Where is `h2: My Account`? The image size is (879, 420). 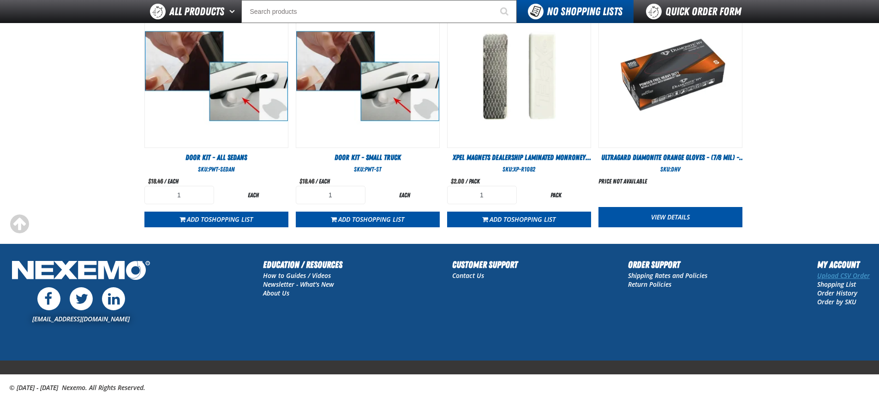
h2: My Account is located at coordinates (843, 265).